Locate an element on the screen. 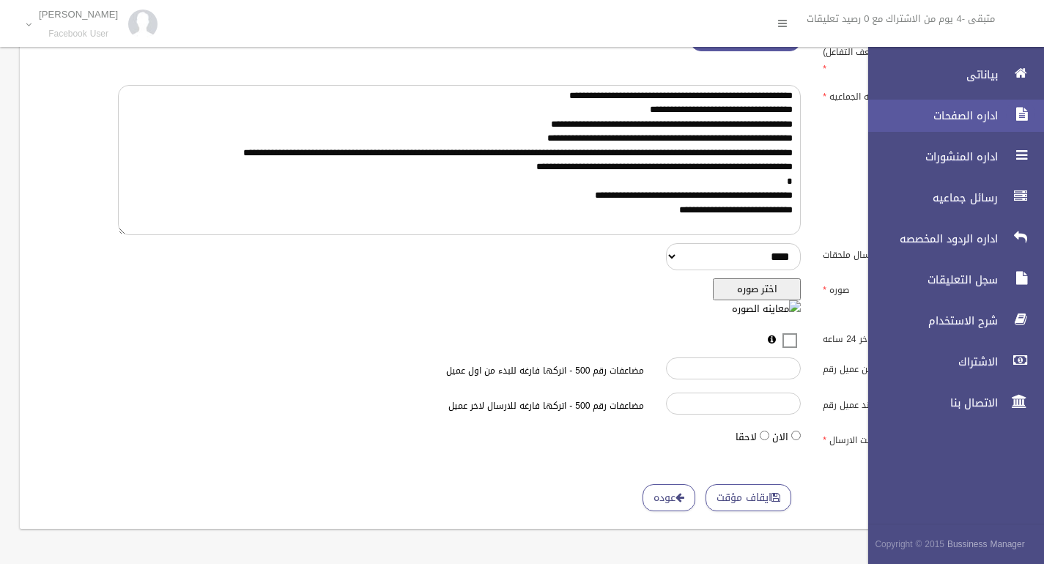 The width and height of the screenshot is (1044, 564). button: ايقاف مؤقت is located at coordinates (748, 498).